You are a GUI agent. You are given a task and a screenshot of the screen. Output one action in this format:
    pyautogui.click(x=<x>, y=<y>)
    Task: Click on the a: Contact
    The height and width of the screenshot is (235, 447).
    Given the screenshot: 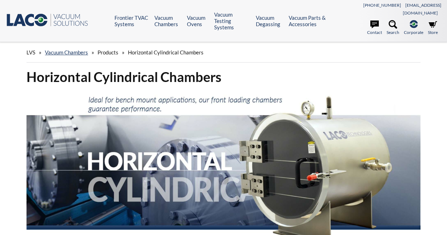 What is the action you would take?
    pyautogui.click(x=374, y=28)
    